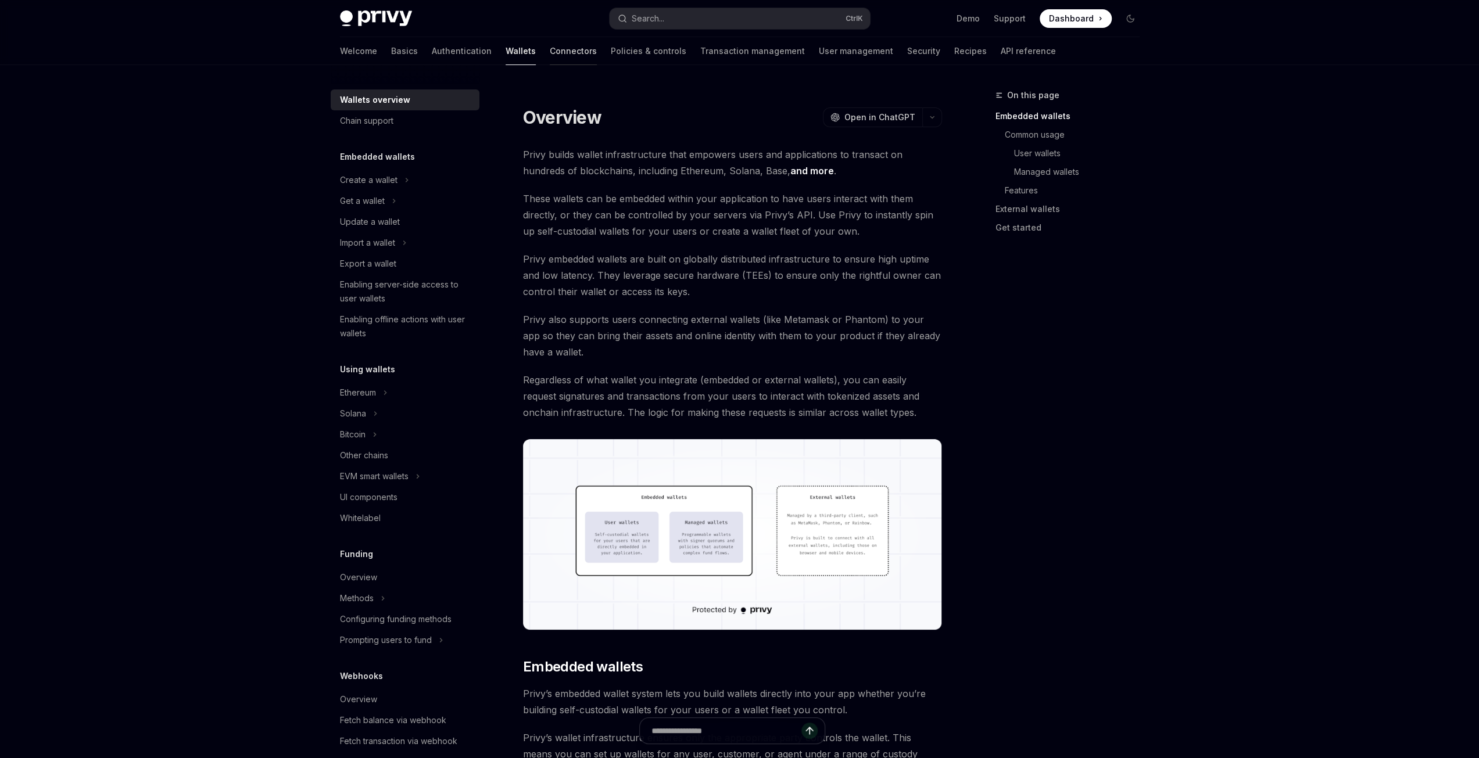 Image resolution: width=1479 pixels, height=758 pixels. What do you see at coordinates (364, 456) in the screenshot?
I see `div: Other chains` at bounding box center [364, 456].